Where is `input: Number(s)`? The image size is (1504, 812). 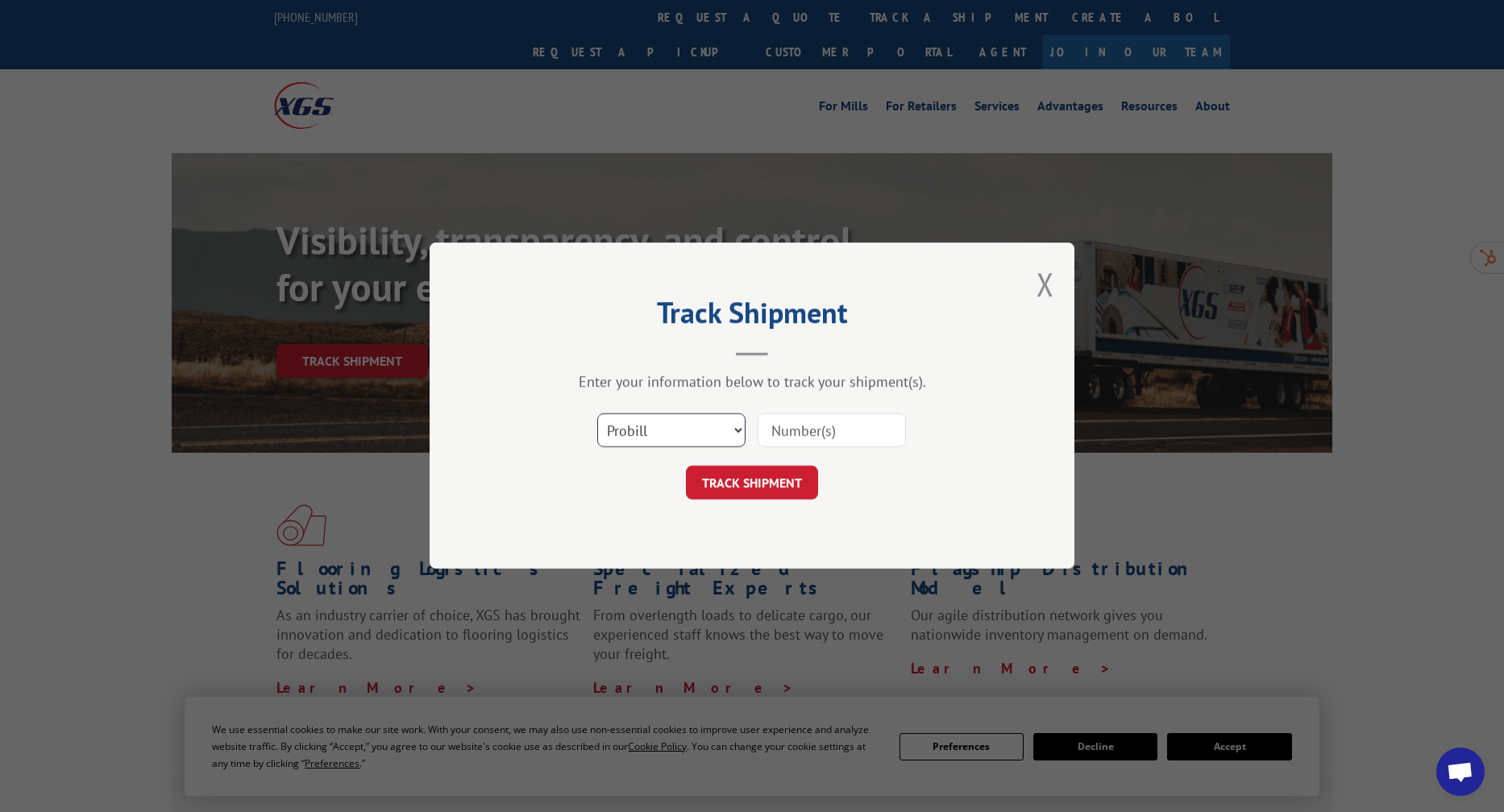
input: Number(s) is located at coordinates (832, 431).